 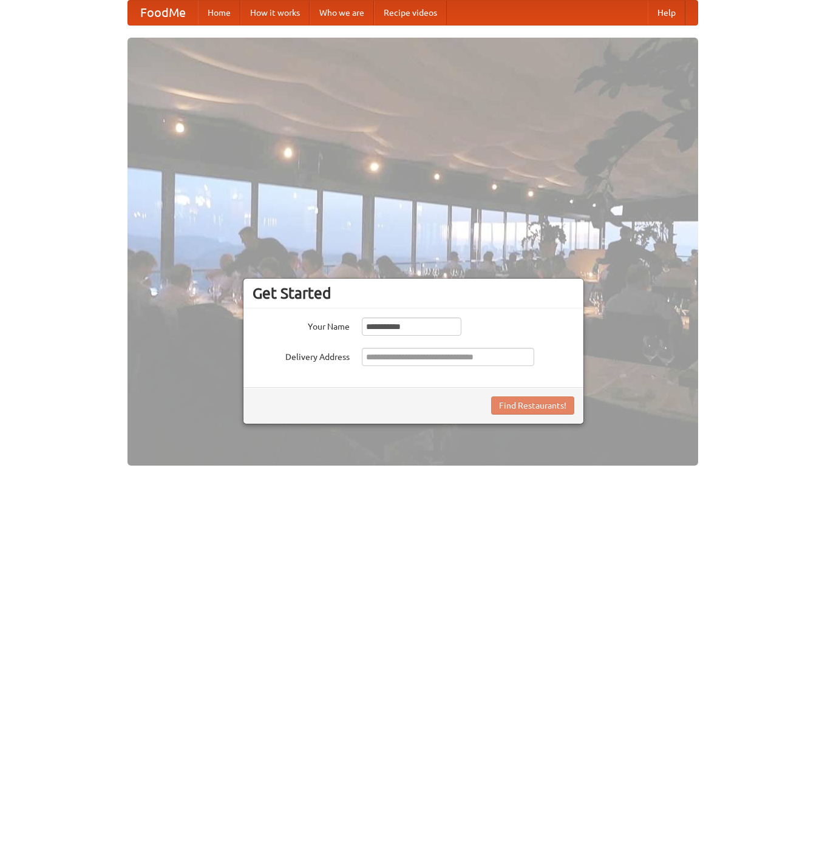 I want to click on a: How it works, so click(x=275, y=13).